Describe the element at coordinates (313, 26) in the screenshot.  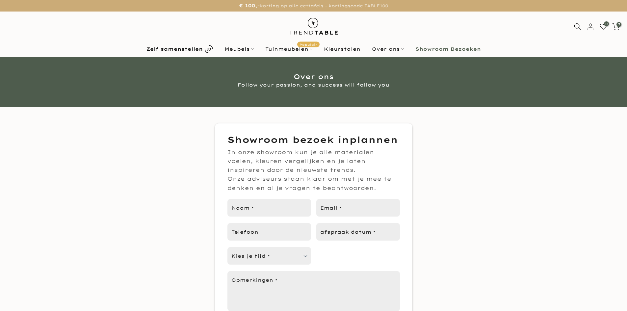
I see `img: trend-table` at that location.